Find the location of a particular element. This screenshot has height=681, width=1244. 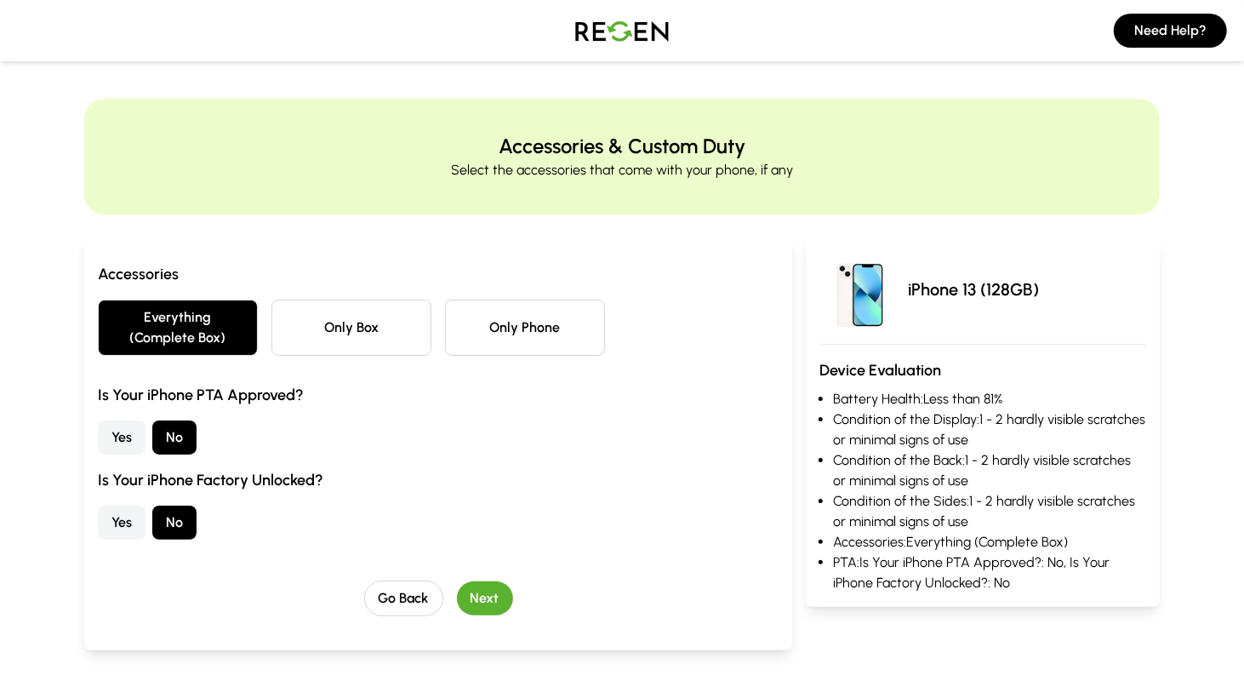

li: Battery Health: Less than 81% is located at coordinates (990, 399).